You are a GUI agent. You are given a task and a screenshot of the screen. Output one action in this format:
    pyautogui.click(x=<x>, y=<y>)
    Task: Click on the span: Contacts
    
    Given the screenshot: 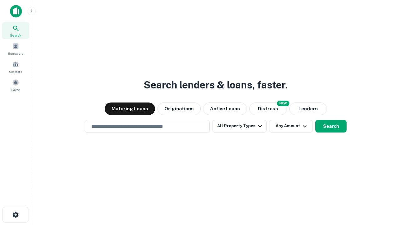 What is the action you would take?
    pyautogui.click(x=16, y=72)
    